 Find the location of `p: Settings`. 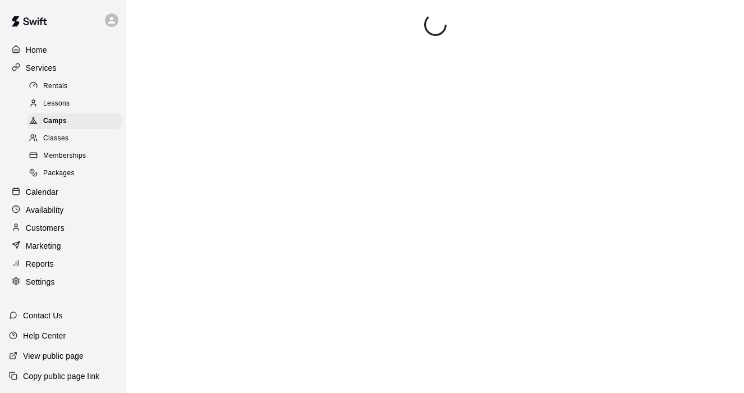

p: Settings is located at coordinates (40, 282).